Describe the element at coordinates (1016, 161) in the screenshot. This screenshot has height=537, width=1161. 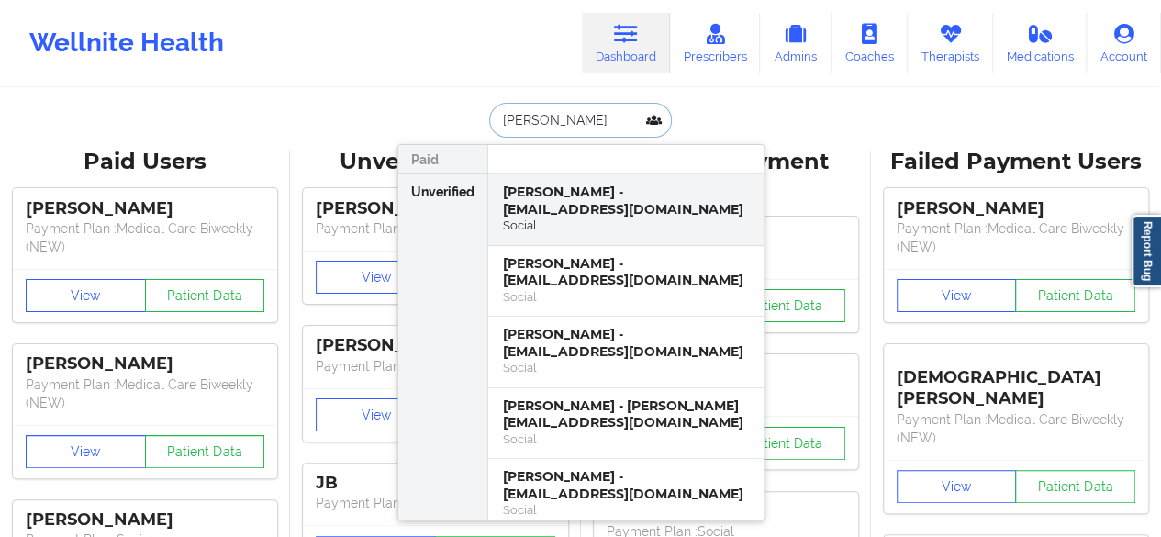
I see `div: Failed Payment Users` at that location.